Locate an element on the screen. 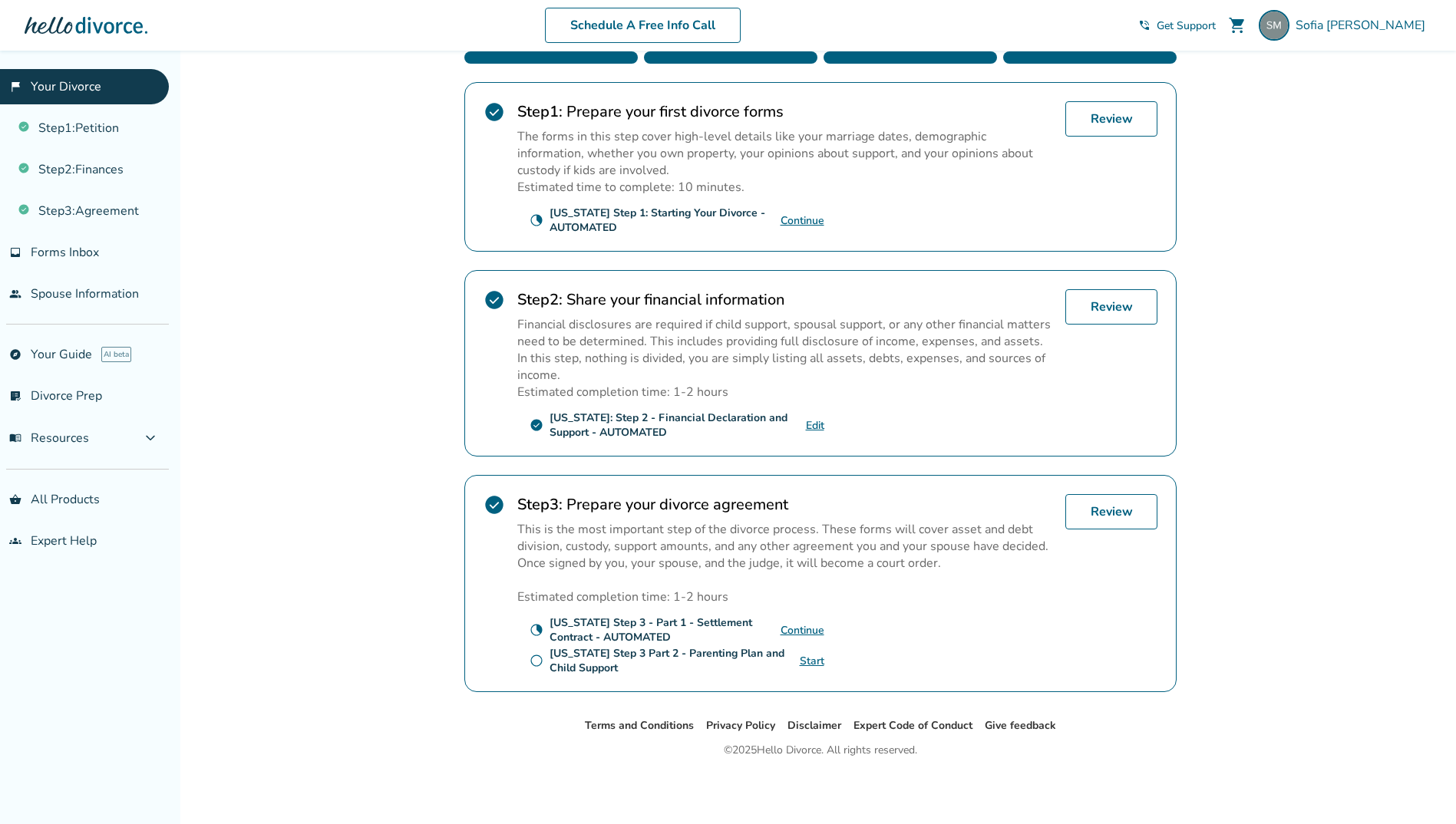  span: flag_2 is located at coordinates (15, 87).